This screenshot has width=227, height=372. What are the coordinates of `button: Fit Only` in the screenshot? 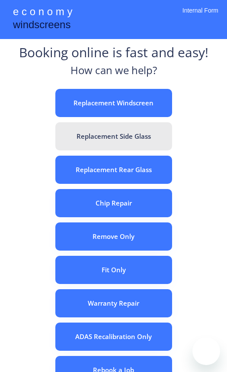 It's located at (114, 269).